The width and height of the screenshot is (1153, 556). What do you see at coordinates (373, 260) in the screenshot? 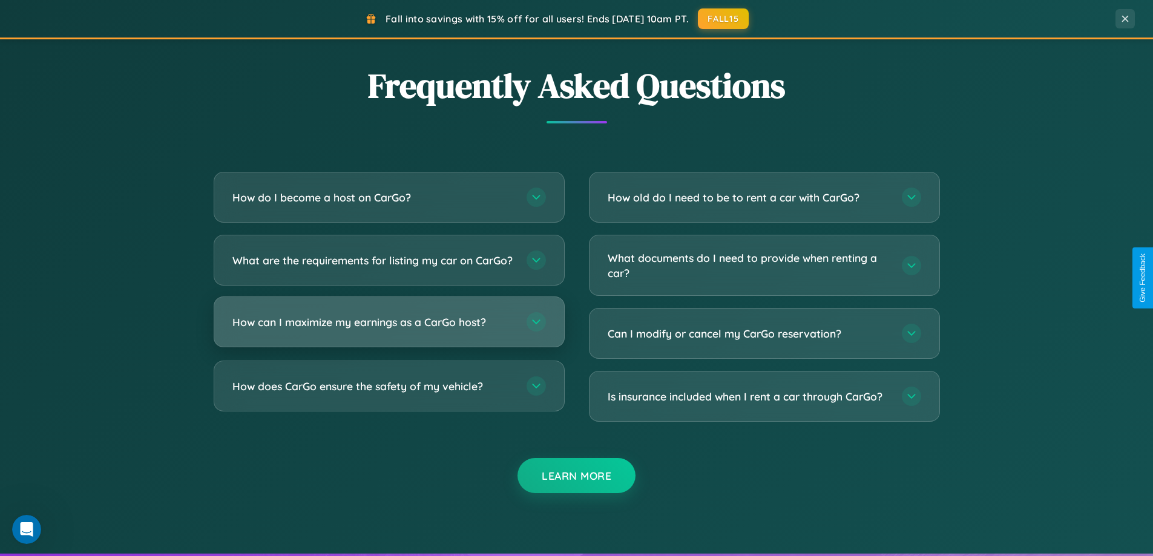
I see `h3: What are the requirements for listing my car on CarGo?` at bounding box center [373, 260].